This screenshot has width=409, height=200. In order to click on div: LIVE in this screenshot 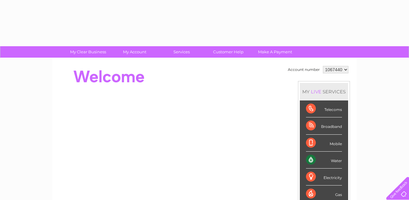, I will do `click(316, 91)`.